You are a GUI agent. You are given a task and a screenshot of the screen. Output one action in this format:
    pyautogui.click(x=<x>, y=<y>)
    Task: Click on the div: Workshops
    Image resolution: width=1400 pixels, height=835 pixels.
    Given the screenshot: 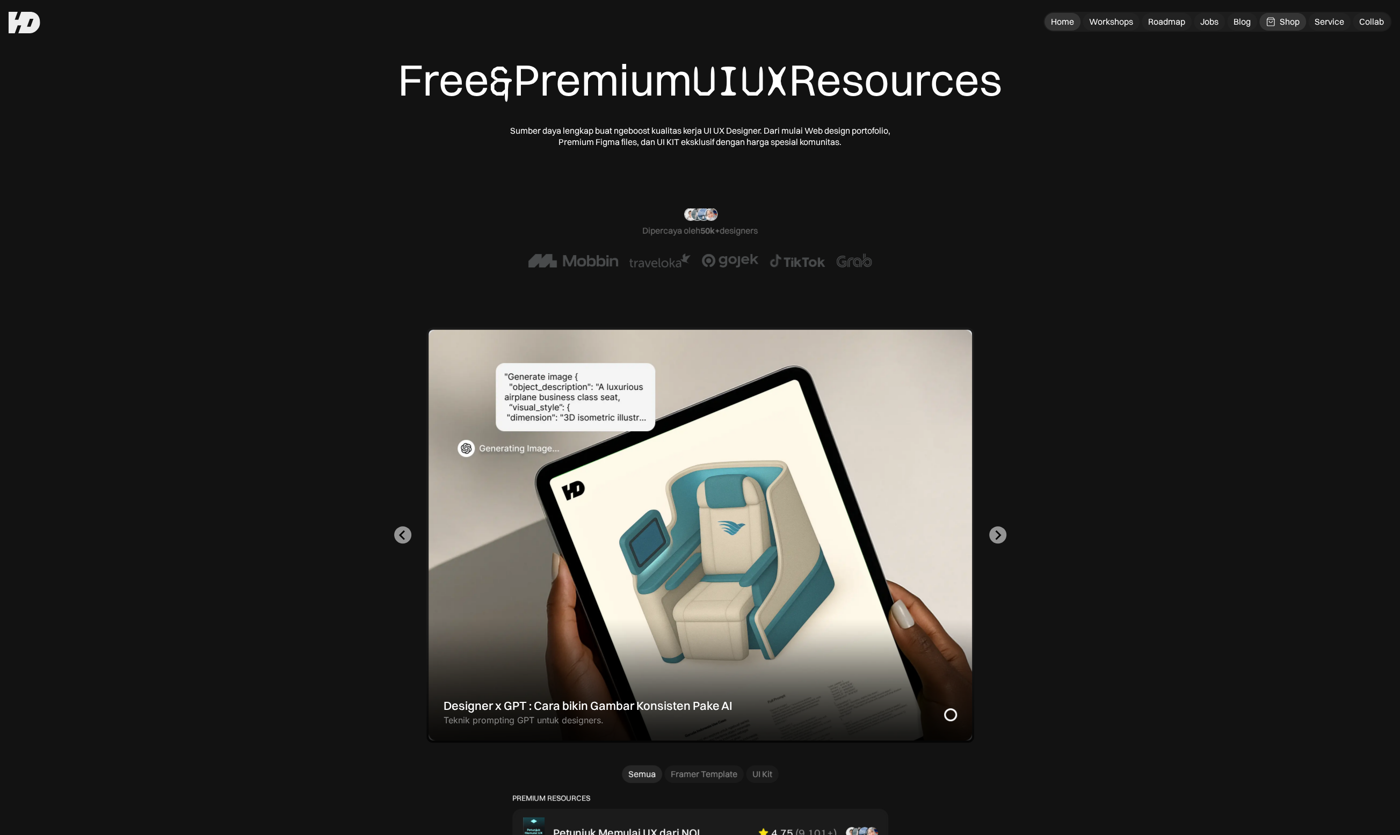 What is the action you would take?
    pyautogui.click(x=1111, y=21)
    